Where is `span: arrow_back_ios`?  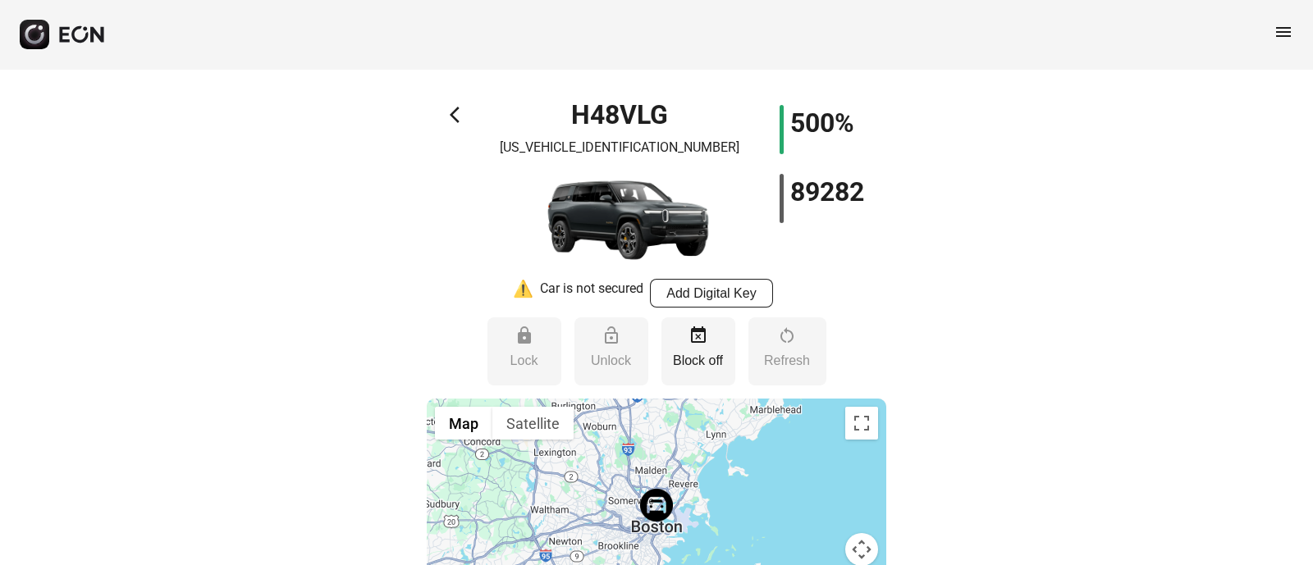
span: arrow_back_ios is located at coordinates (460, 115).